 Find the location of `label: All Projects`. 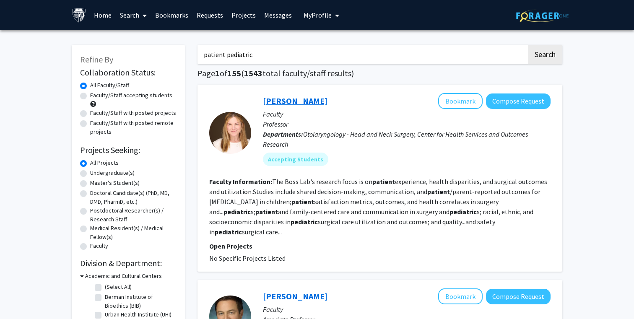

label: All Projects is located at coordinates (104, 163).